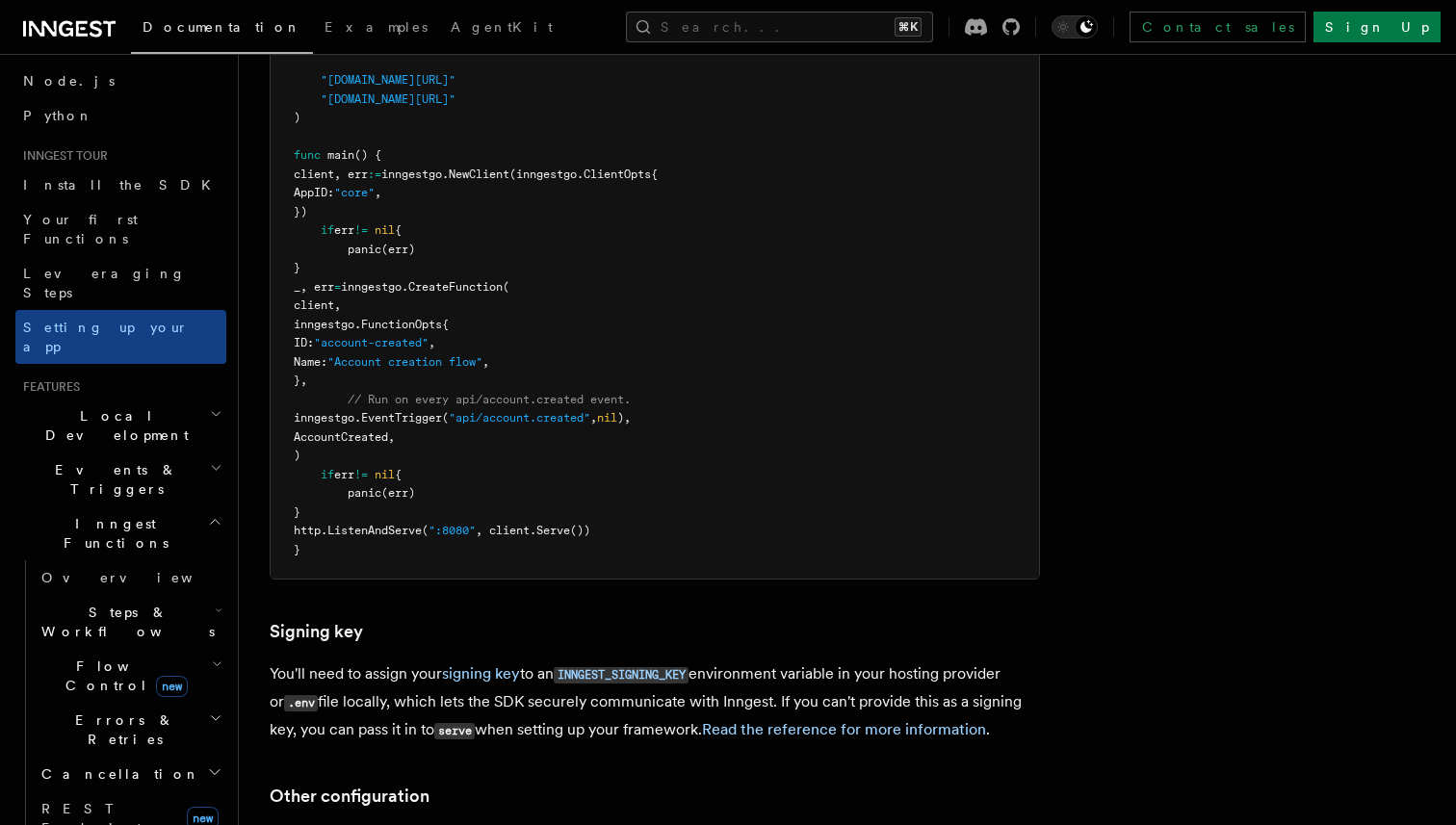 The image size is (1456, 825). What do you see at coordinates (375, 29) in the screenshot?
I see `a: Examples` at bounding box center [375, 29].